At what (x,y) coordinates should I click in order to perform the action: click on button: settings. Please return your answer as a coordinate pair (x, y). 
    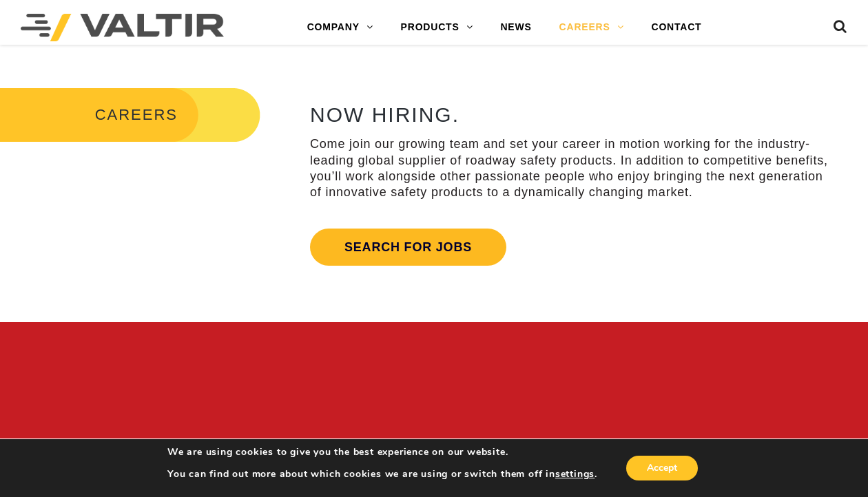
    Looking at the image, I should click on (574, 475).